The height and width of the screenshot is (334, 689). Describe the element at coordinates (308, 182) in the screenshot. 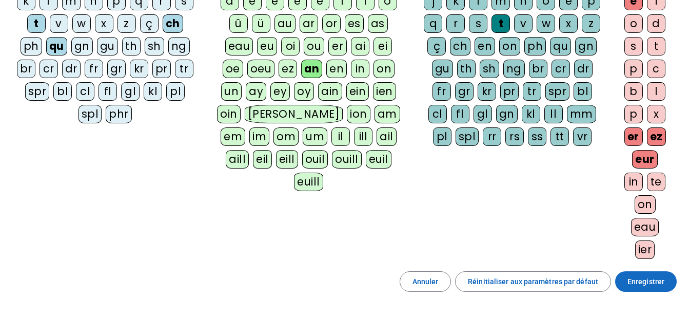

I see `div: euill` at that location.